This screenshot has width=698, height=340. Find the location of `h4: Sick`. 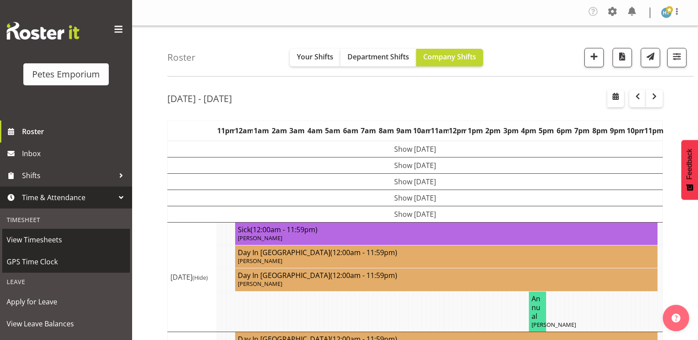

h4: Sick is located at coordinates (446, 230).